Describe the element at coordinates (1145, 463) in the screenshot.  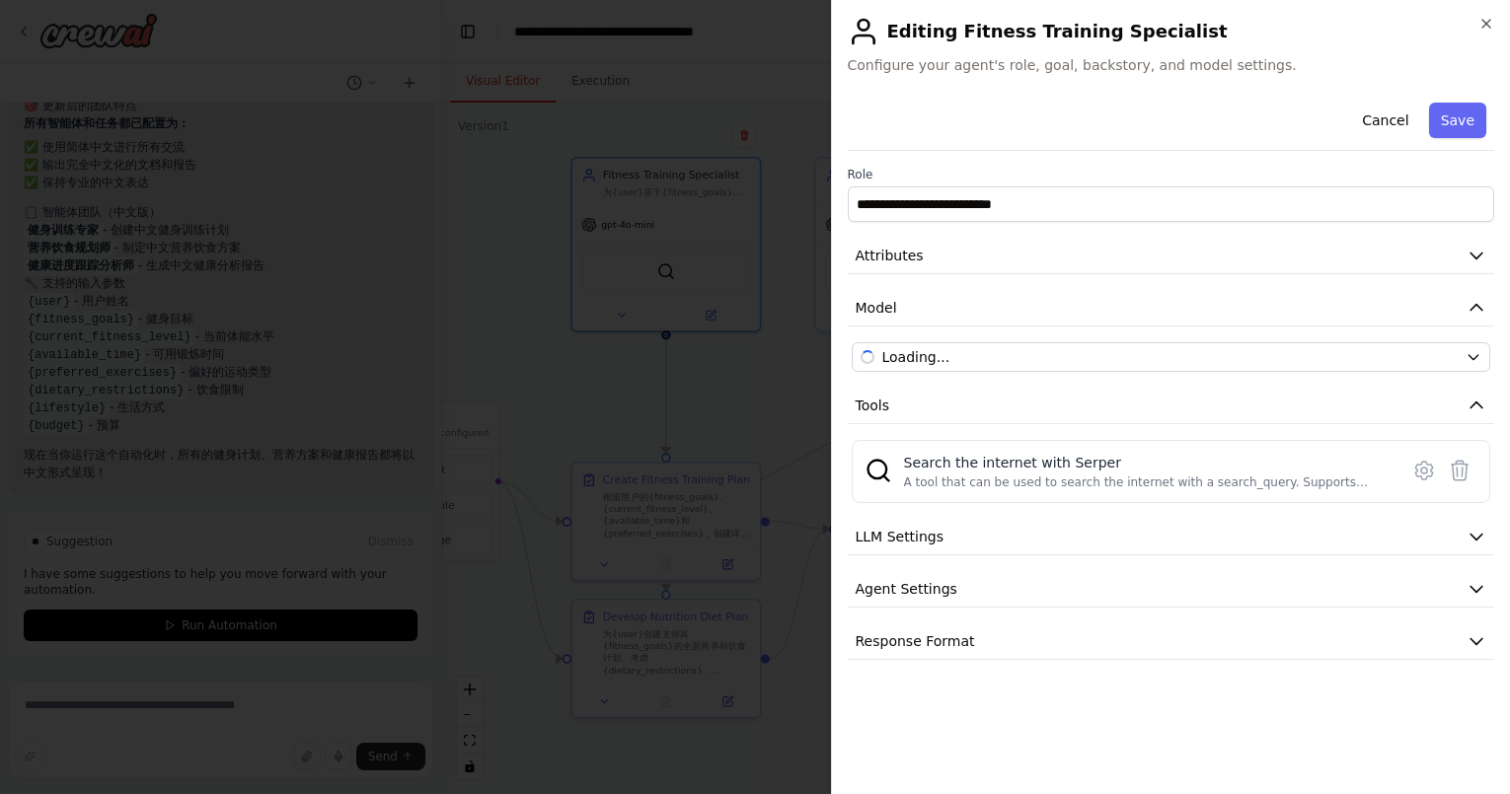
I see `div: Search the internet with Serper` at that location.